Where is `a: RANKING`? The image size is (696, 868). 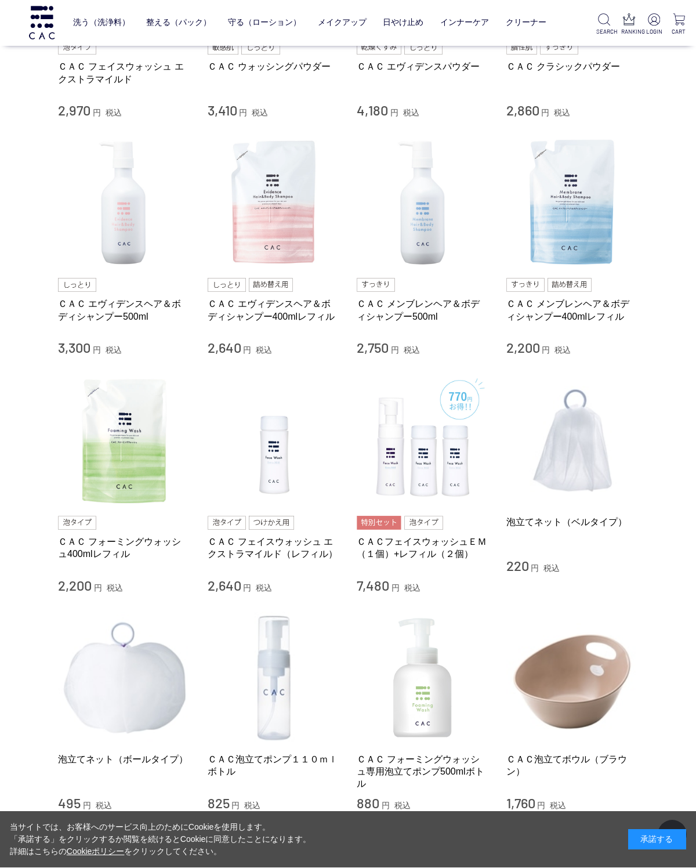 a: RANKING is located at coordinates (629, 25).